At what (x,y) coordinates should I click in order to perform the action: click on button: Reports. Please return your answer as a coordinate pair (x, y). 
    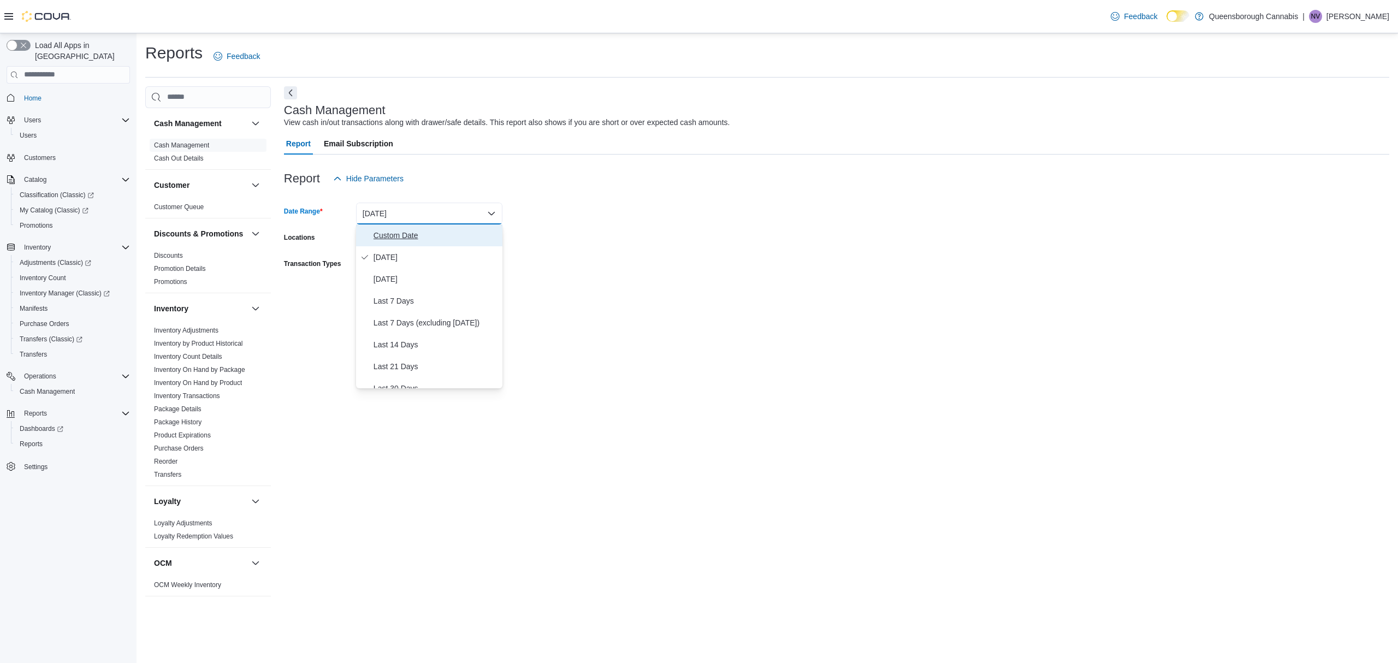
    Looking at the image, I should click on (35, 413).